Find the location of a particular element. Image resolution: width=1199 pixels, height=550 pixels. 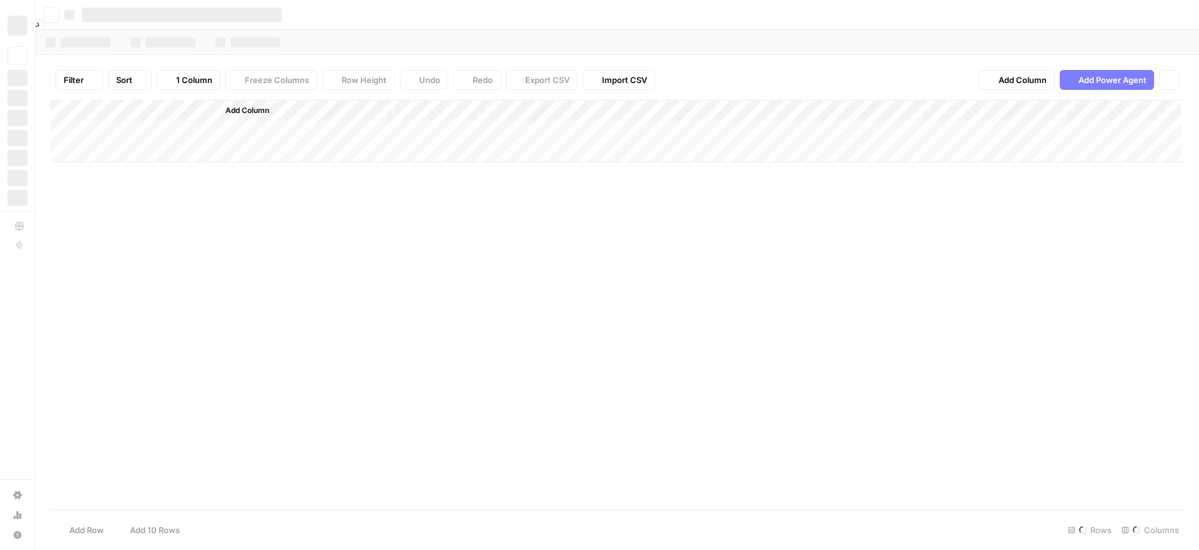

a: Settings is located at coordinates (17, 495).